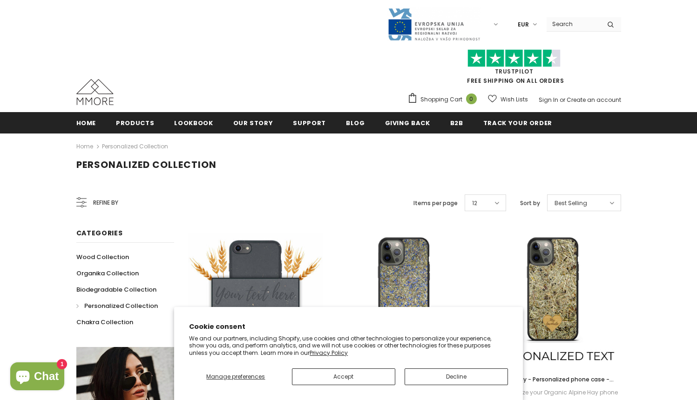  Describe the element at coordinates (37, 377) in the screenshot. I see `inbox-online-store-chat: Shopify online store chat` at that location.